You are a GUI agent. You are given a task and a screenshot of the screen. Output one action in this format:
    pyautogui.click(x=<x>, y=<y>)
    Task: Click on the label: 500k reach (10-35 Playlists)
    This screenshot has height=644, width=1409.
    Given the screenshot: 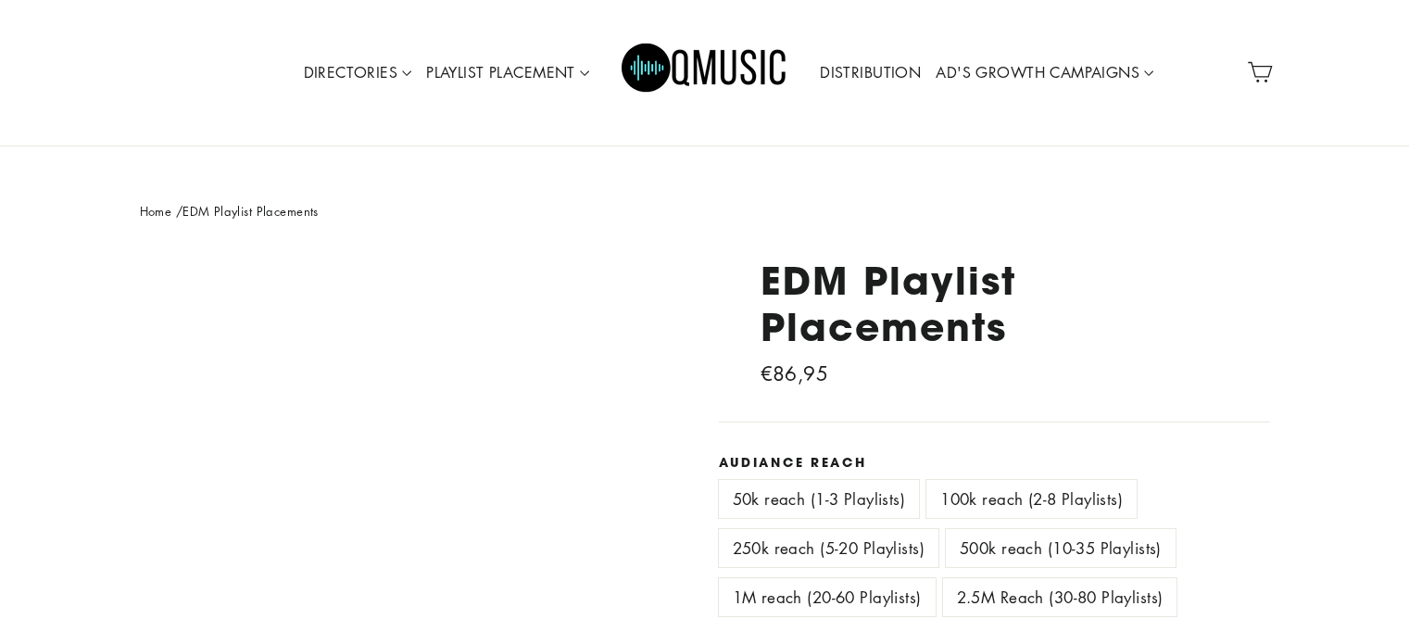 What is the action you would take?
    pyautogui.click(x=1061, y=547)
    